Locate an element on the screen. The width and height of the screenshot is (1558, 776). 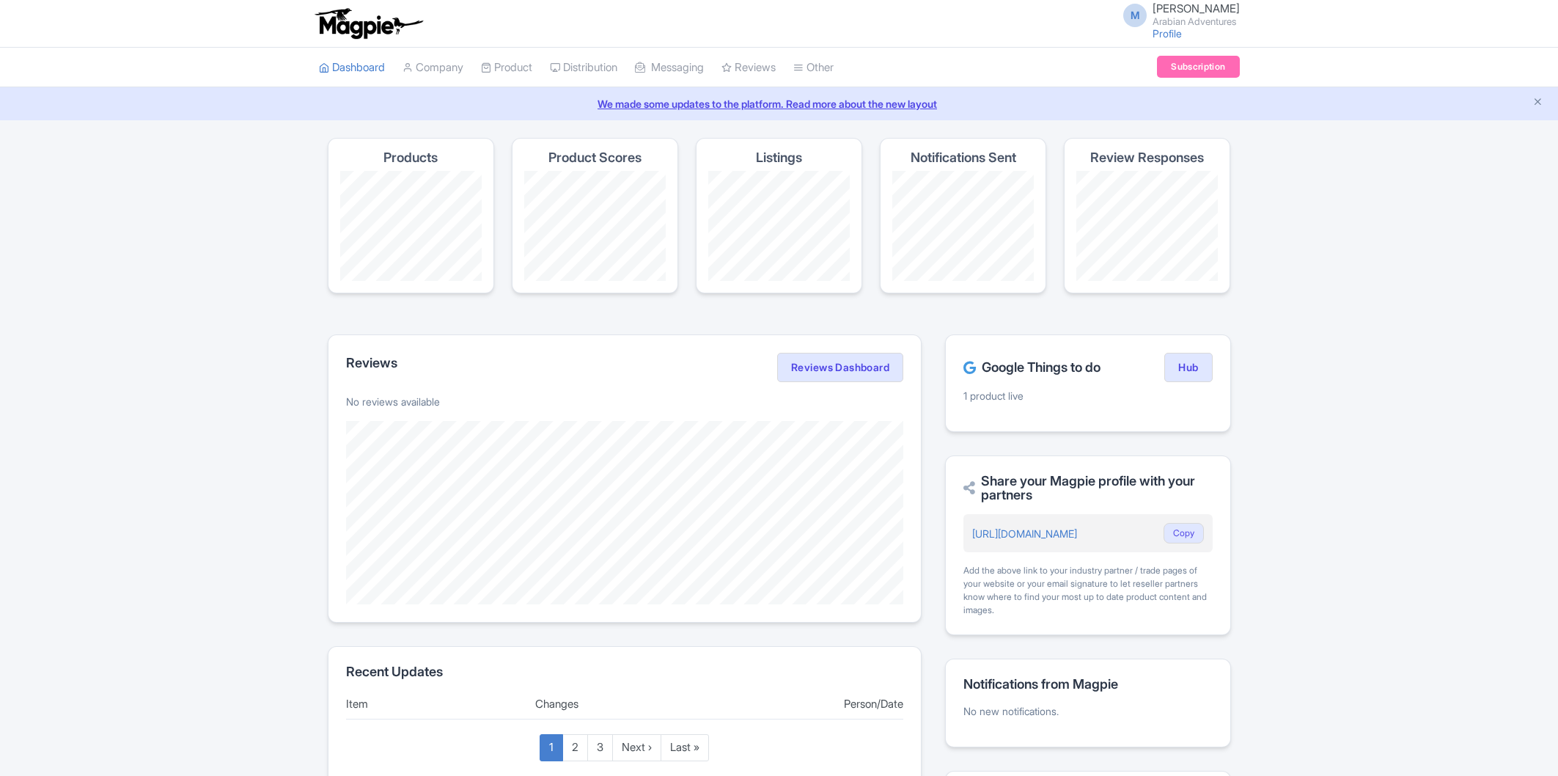
h4: Review Responses is located at coordinates (1147, 158).